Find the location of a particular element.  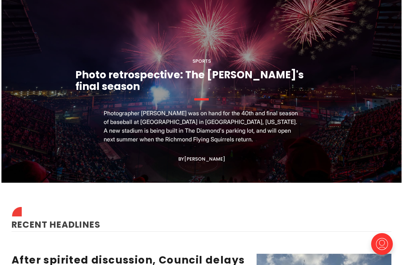

h2: Recent Headlines is located at coordinates (202, 220).